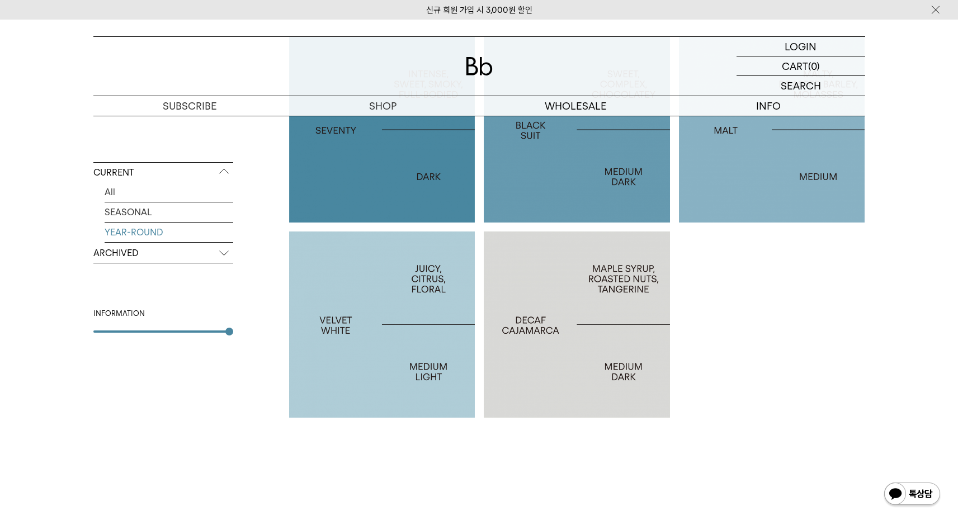 The height and width of the screenshot is (525, 958). I want to click on a: SHOP, so click(382, 106).